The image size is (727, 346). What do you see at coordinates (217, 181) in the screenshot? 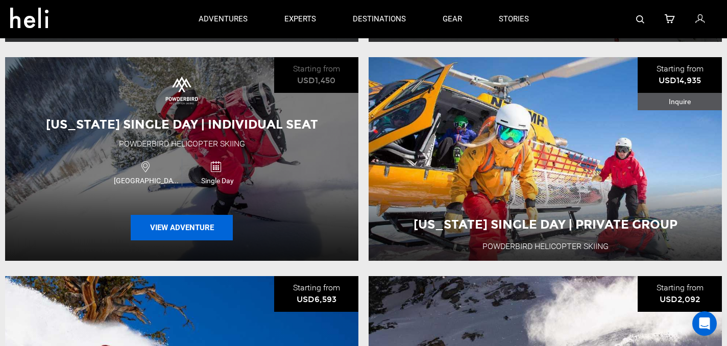
I see `span: Single Day` at bounding box center [217, 181].